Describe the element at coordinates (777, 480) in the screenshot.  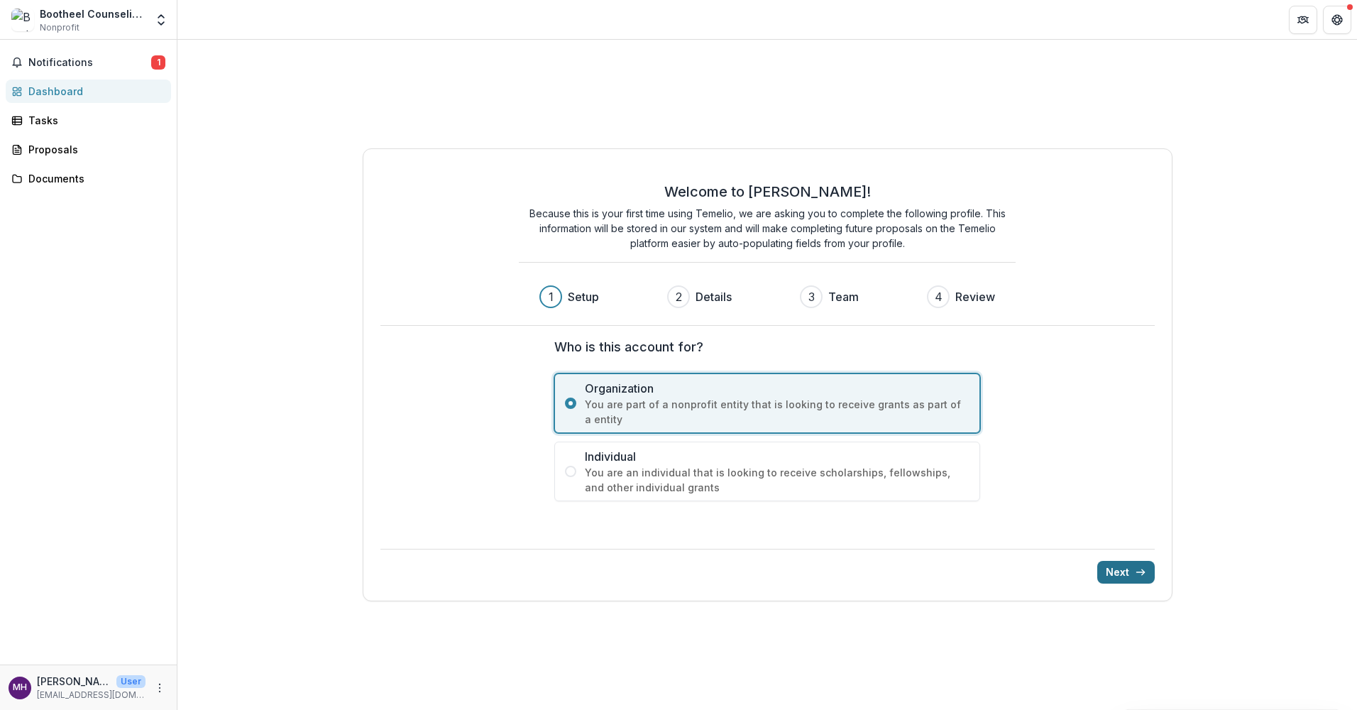
I see `span: You are an individual that is looking to receive scholarships, fellowships, and other individual ...` at that location.